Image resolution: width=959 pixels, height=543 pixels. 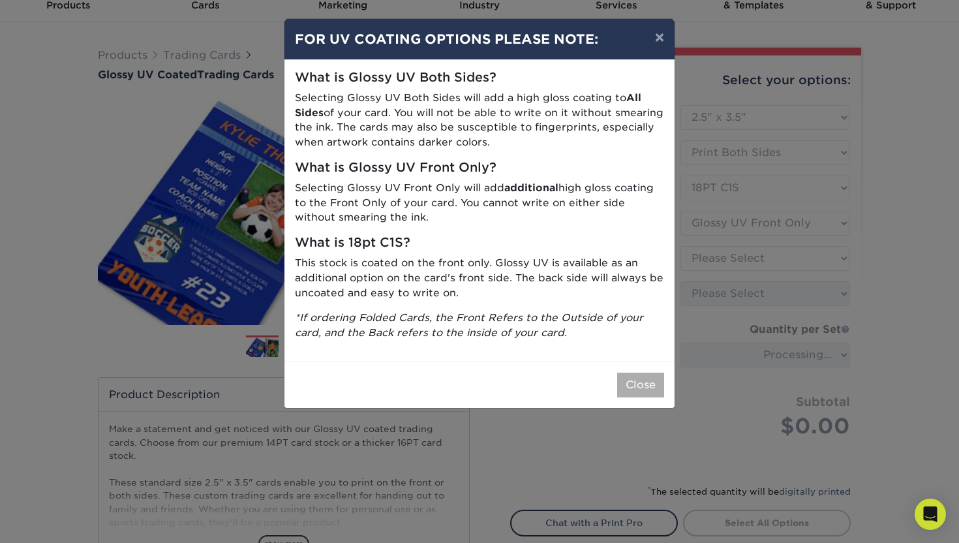 What do you see at coordinates (479, 243) in the screenshot?
I see `h5: What is 18pt C1S?` at bounding box center [479, 243].